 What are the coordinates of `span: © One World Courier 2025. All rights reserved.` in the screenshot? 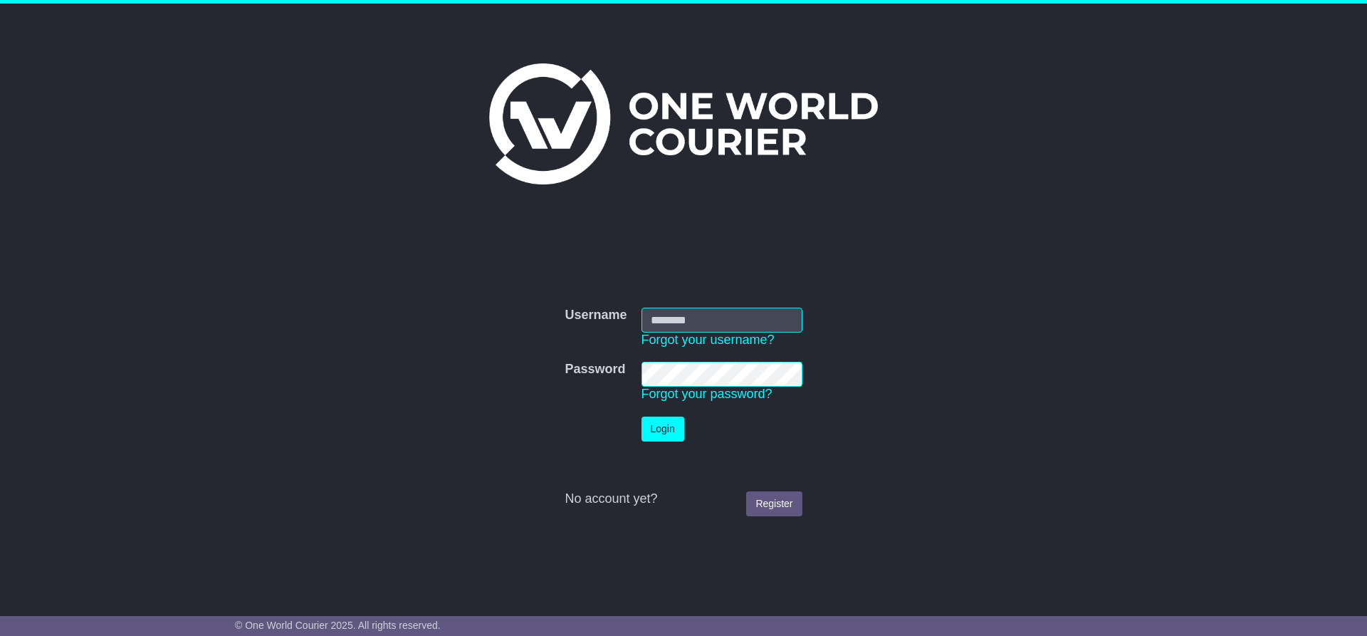 It's located at (337, 625).